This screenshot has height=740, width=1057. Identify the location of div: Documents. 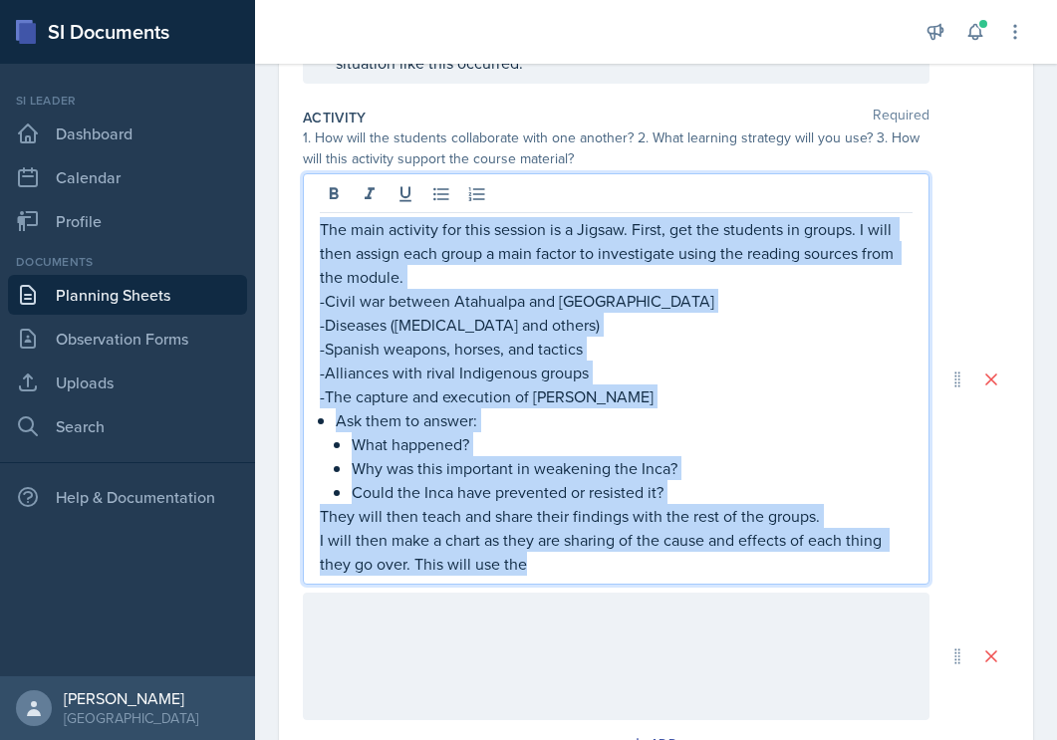
(128, 262).